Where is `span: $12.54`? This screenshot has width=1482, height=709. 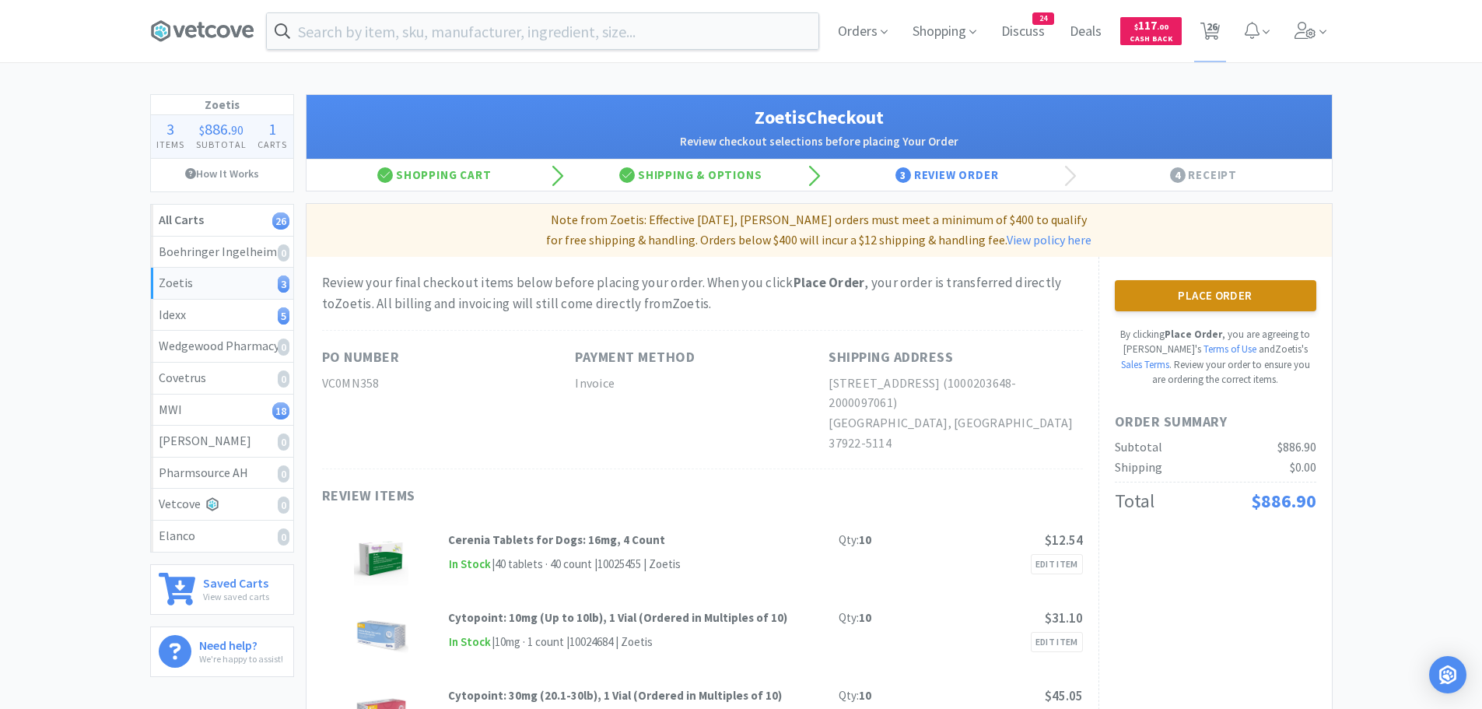 span: $12.54 is located at coordinates (1063, 540).